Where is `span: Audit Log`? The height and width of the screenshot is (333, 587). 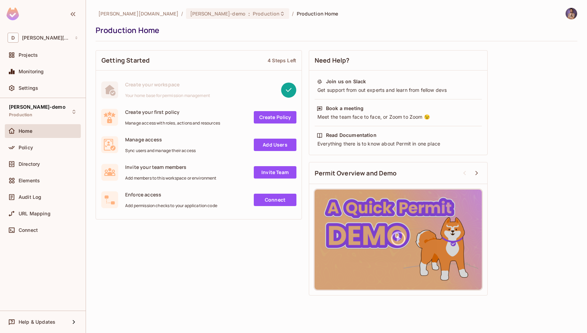 span: Audit Log is located at coordinates (30, 197).